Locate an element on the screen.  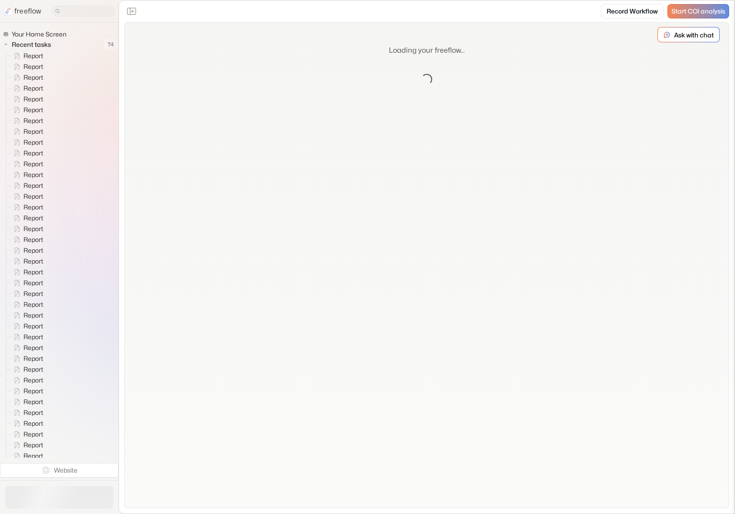
a: freeflow is located at coordinates (23, 11).